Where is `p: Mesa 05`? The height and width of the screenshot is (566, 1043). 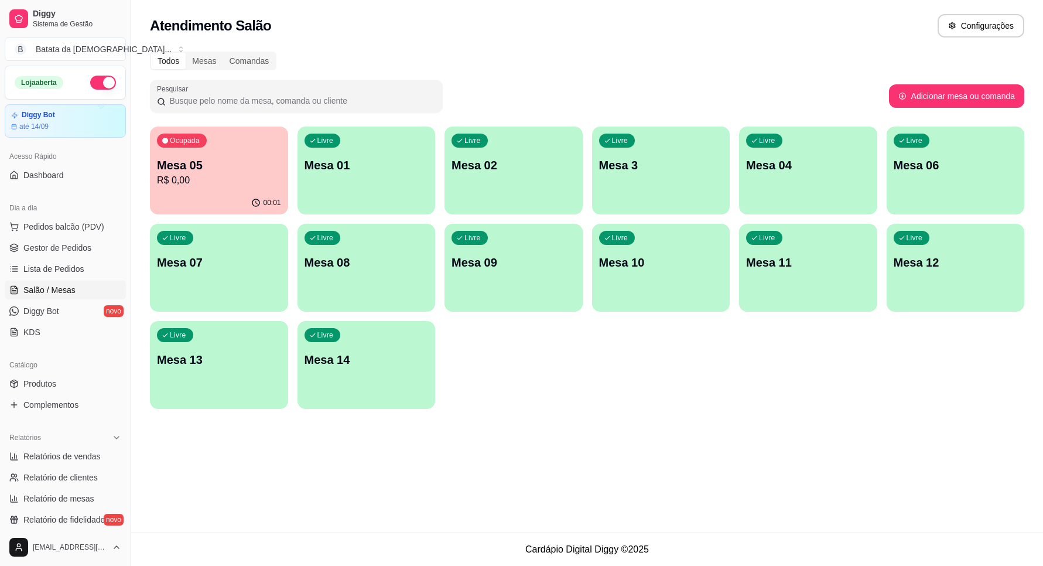 p: Mesa 05 is located at coordinates (219, 165).